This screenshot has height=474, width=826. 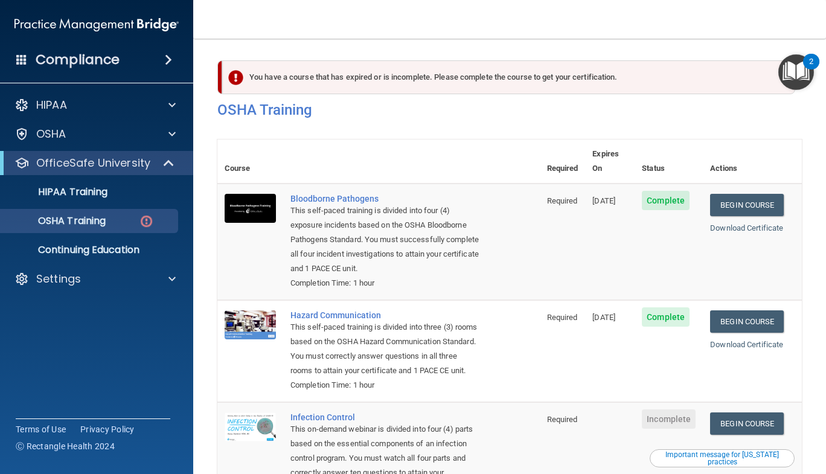 What do you see at coordinates (385, 199) in the screenshot?
I see `a: Bloodborne Pathogens` at bounding box center [385, 199].